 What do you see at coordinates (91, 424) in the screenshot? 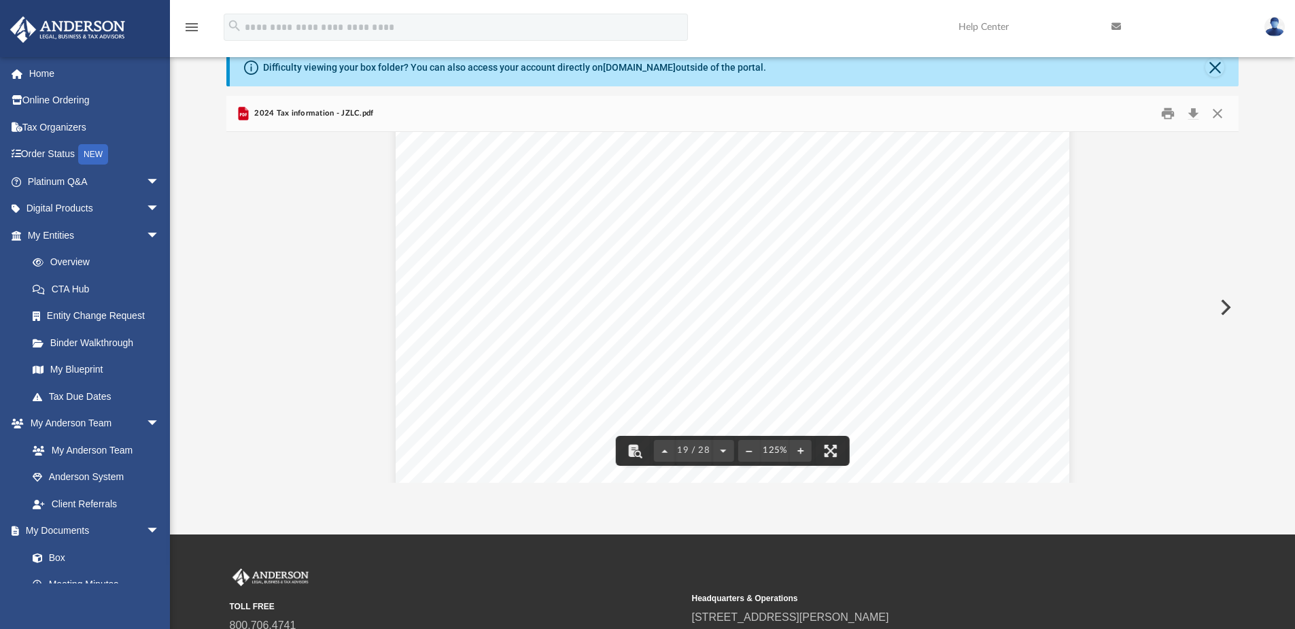
I see `a: My Anderson Teamarrow_drop_down` at bounding box center [91, 424].